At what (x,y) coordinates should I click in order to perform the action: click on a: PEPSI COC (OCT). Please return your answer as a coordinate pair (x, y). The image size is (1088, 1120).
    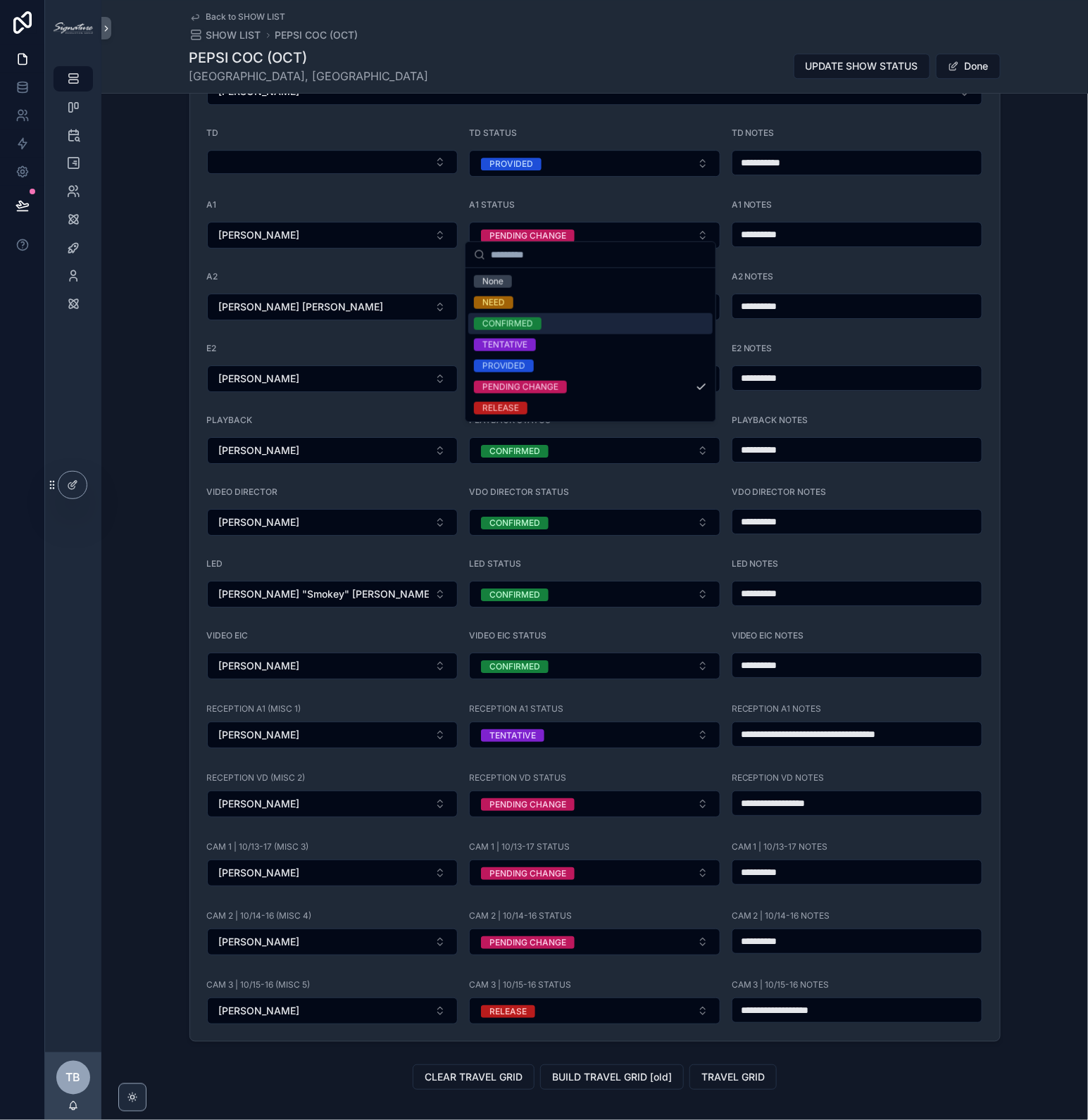
    Looking at the image, I should click on (317, 35).